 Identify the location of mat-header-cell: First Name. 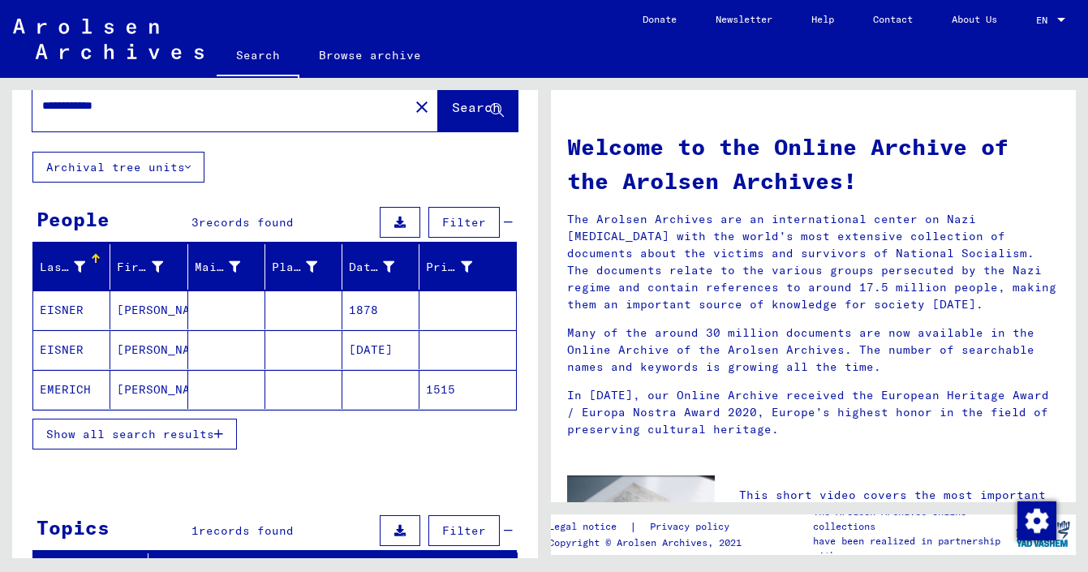
(148, 267).